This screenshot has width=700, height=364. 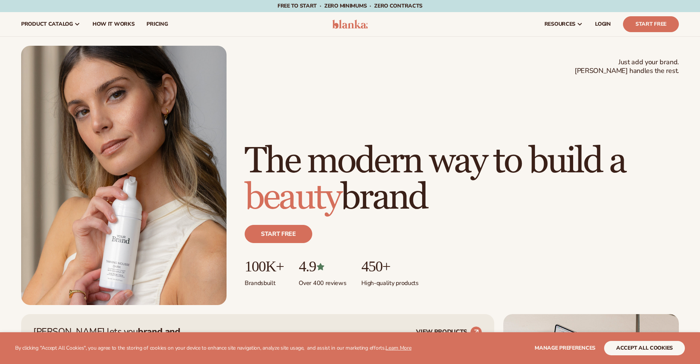 What do you see at coordinates (449, 332) in the screenshot?
I see `a: VIEW PRODUCTS` at bounding box center [449, 332].